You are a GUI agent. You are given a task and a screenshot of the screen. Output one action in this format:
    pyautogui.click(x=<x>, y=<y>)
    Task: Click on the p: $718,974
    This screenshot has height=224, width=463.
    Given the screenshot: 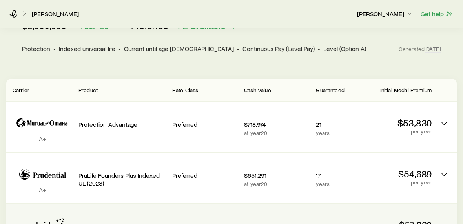 What is the action you would take?
    pyautogui.click(x=277, y=125)
    